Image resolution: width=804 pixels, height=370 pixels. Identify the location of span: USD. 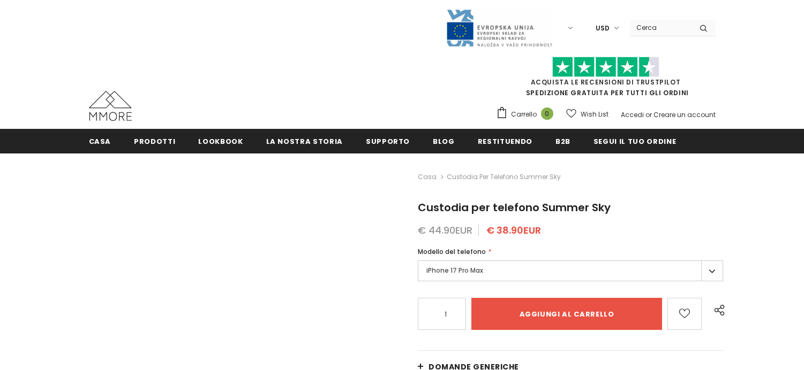
(602, 28).